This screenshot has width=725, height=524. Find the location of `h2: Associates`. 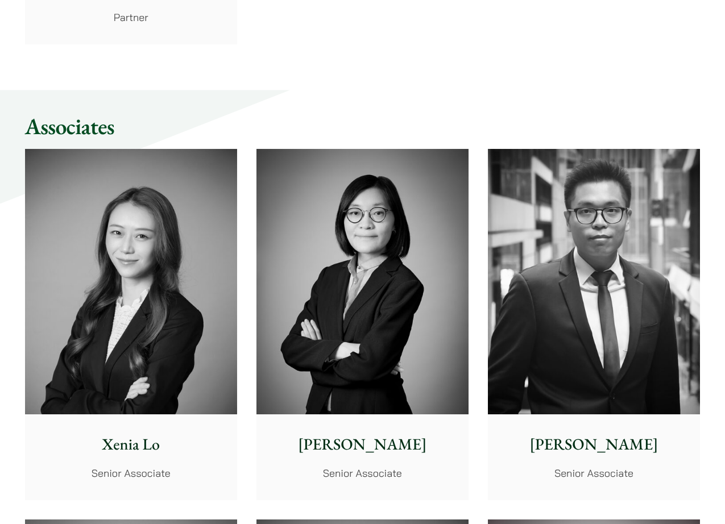

h2: Associates is located at coordinates (363, 126).